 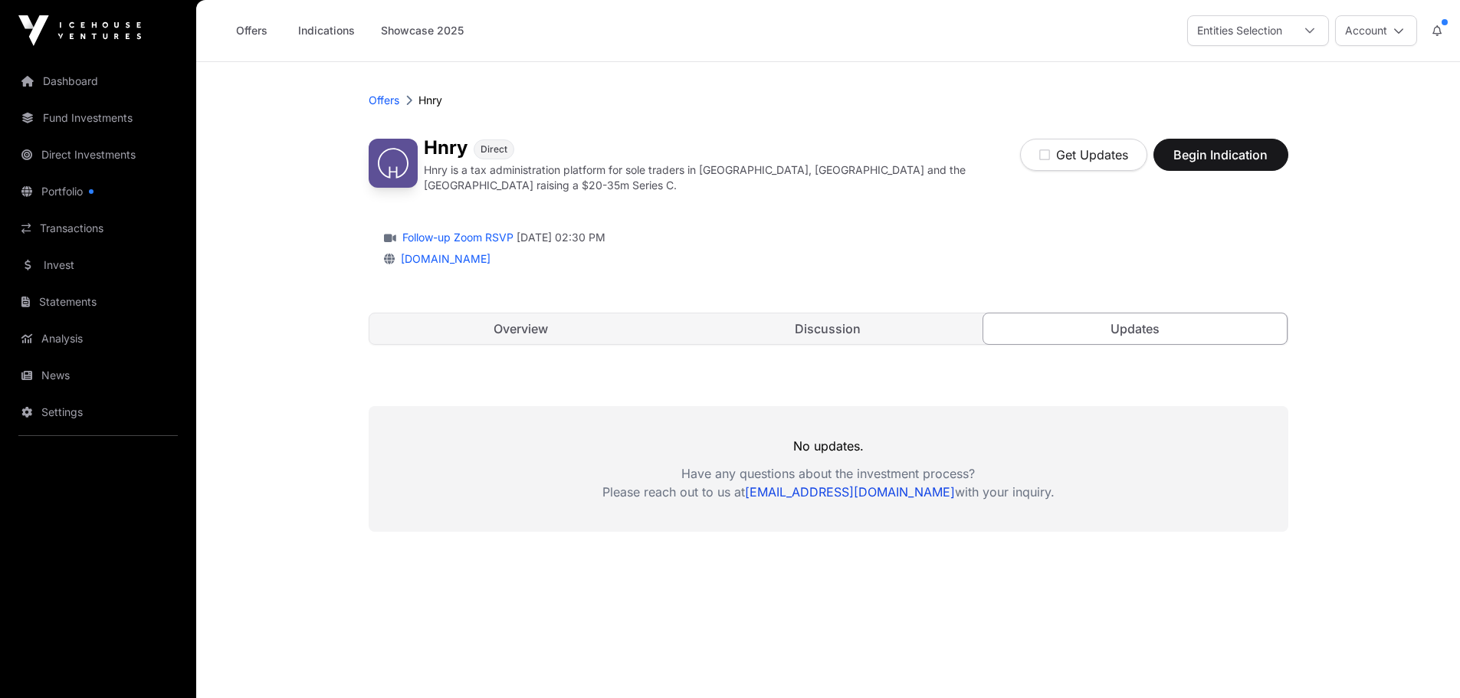 I want to click on a: Updates, so click(x=1135, y=329).